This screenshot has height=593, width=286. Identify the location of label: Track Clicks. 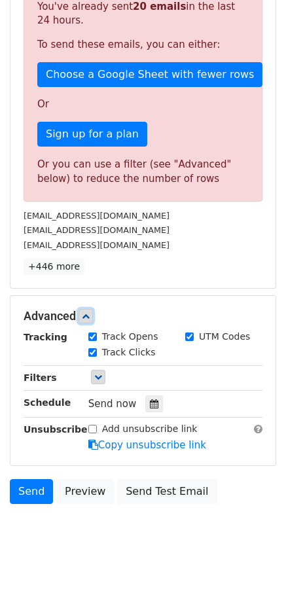
(129, 352).